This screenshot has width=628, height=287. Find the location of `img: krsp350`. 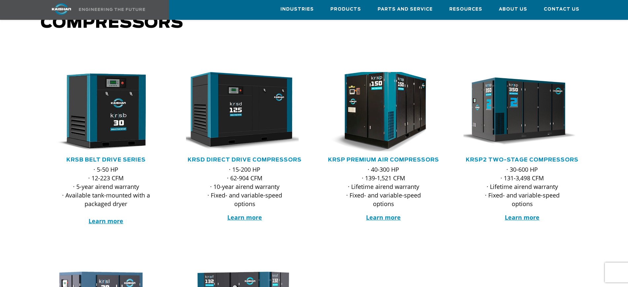

img: krsp350 is located at coordinates (517, 112).